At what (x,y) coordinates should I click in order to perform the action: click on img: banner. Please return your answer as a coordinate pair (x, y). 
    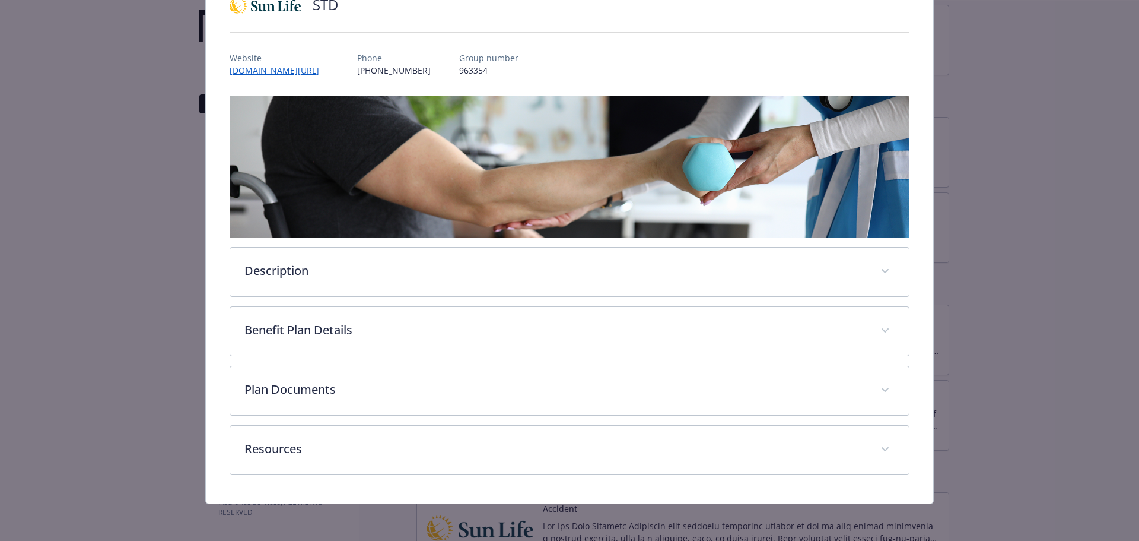
    Looking at the image, I should click on (570, 166).